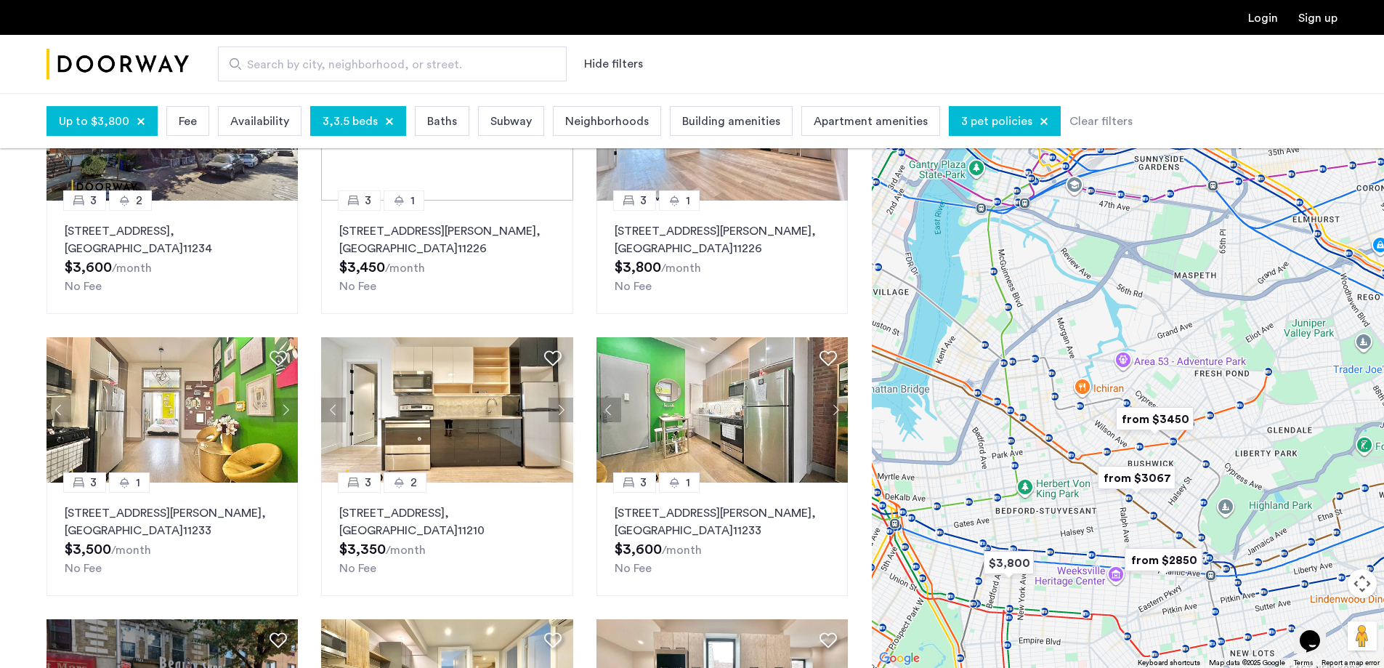  Describe the element at coordinates (447, 410) in the screenshot. I see `img: dc6efc1f-24ba-4395-9182-45437e21be9a_638881880210347165.jpeg` at that location.